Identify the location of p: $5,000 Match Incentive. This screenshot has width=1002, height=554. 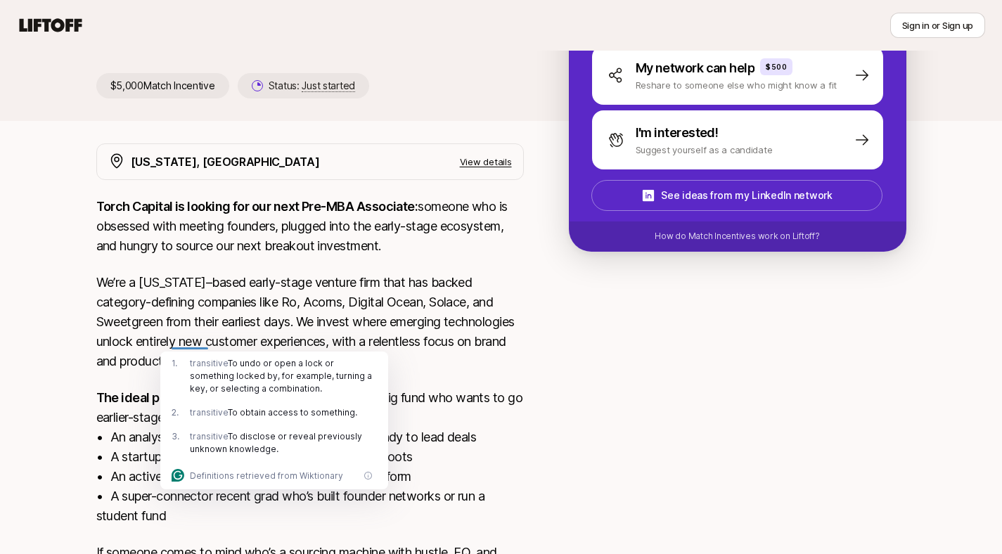
(162, 86).